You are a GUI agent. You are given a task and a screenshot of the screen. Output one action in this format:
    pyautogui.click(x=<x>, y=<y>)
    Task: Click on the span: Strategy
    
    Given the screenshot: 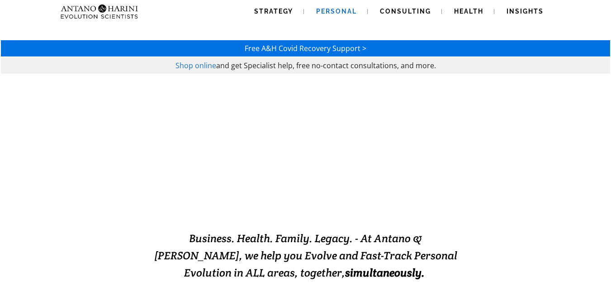 What is the action you would take?
    pyautogui.click(x=274, y=11)
    